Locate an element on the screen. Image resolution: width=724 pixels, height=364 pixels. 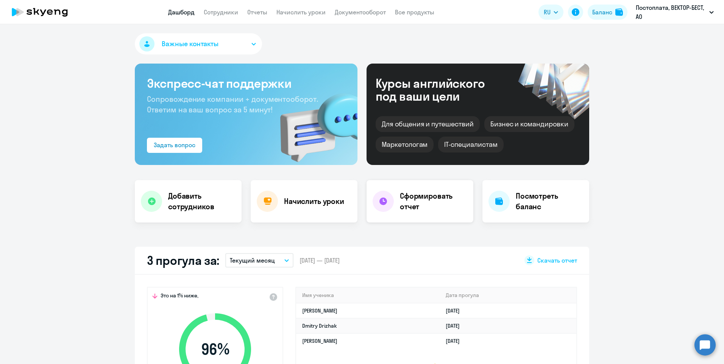
a: Отчеты is located at coordinates (257, 12).